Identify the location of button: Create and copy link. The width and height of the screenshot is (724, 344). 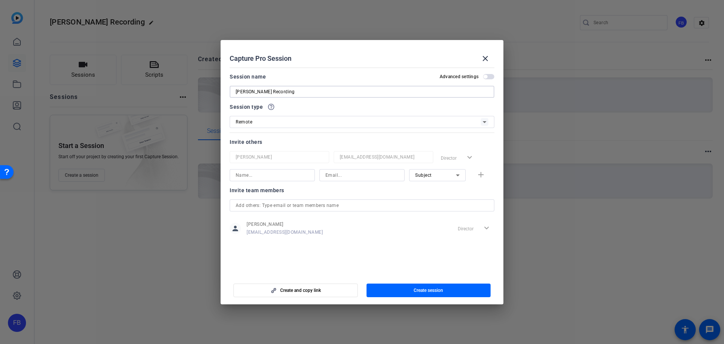
(296, 290).